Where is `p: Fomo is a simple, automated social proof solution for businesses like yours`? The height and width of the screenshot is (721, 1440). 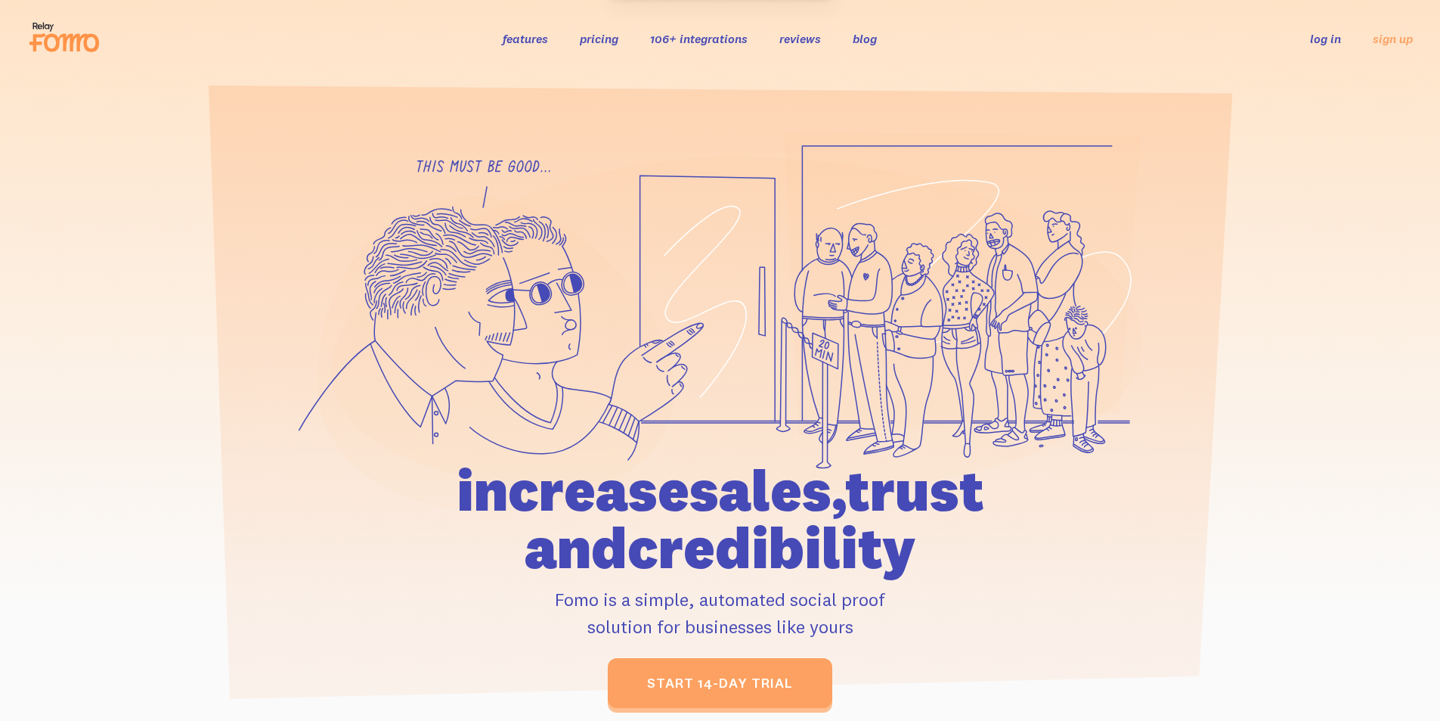 p: Fomo is a simple, automated social proof solution for businesses like yours is located at coordinates (721, 612).